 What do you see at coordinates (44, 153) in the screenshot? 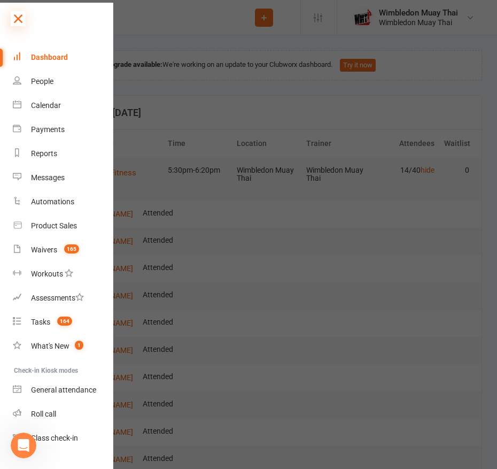
I see `div: Reports` at bounding box center [44, 153].